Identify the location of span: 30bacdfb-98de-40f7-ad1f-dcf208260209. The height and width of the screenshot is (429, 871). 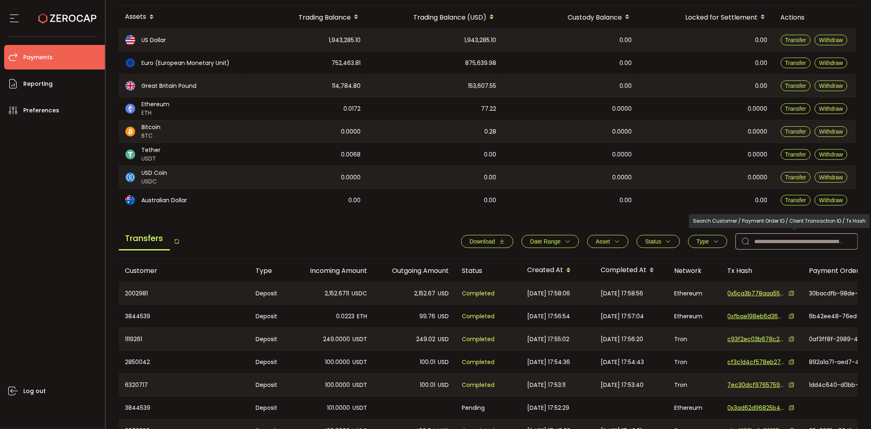
(838, 293).